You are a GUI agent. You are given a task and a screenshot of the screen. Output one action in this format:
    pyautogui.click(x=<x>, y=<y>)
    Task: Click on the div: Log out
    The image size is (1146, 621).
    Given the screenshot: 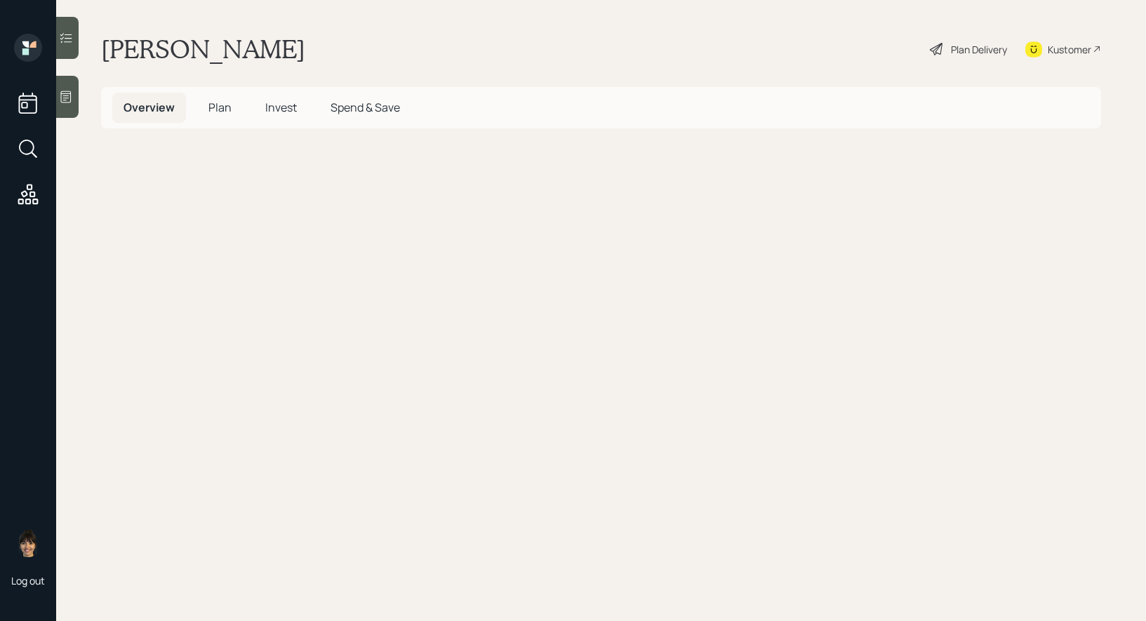 What is the action you would take?
    pyautogui.click(x=28, y=580)
    